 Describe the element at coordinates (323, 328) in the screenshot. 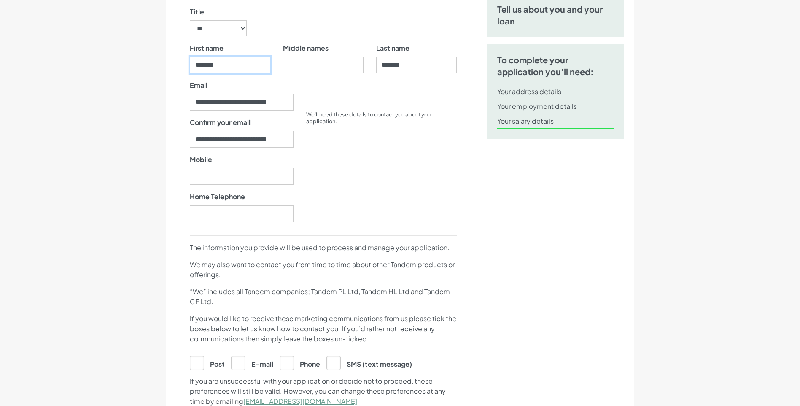

I see `p: If you would like to receive these marketing communications from us please tick the boxes below t...` at that location.